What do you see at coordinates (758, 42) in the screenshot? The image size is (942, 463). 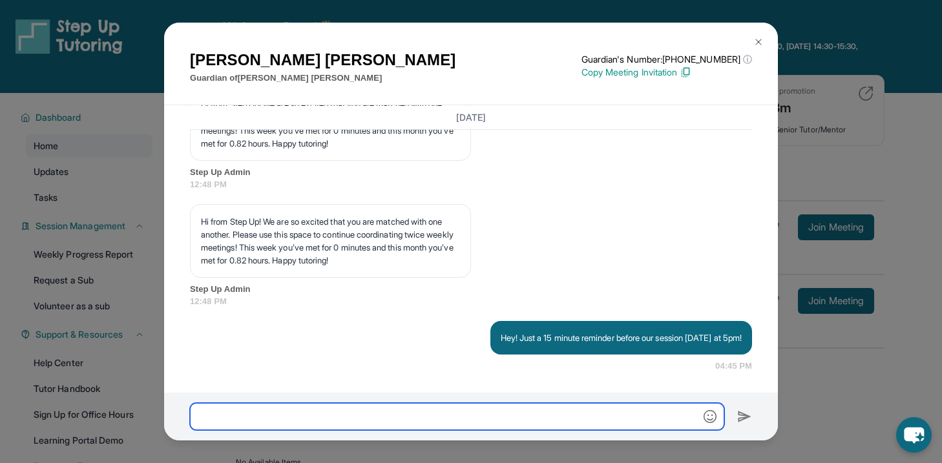 I see `img: Close Icon` at bounding box center [758, 42].